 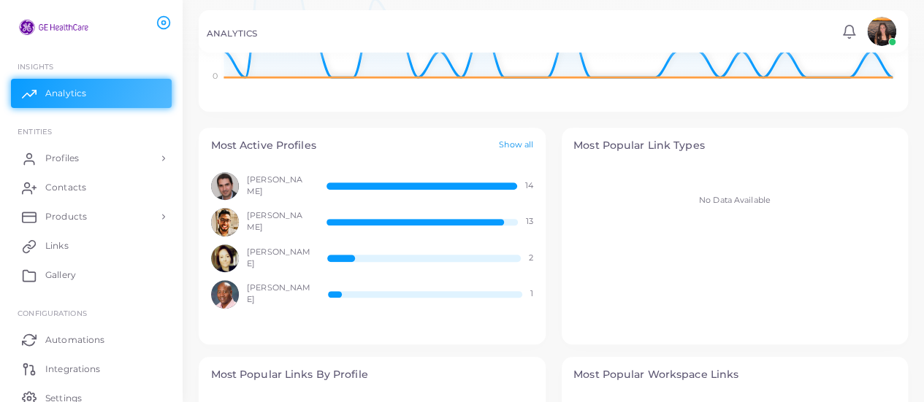 What do you see at coordinates (91, 188) in the screenshot?
I see `a: Contacts` at bounding box center [91, 188].